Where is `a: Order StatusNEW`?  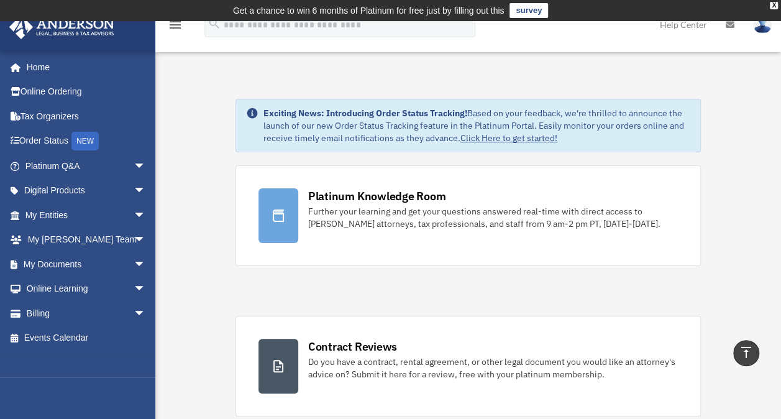
a: Order StatusNEW is located at coordinates (86, 141).